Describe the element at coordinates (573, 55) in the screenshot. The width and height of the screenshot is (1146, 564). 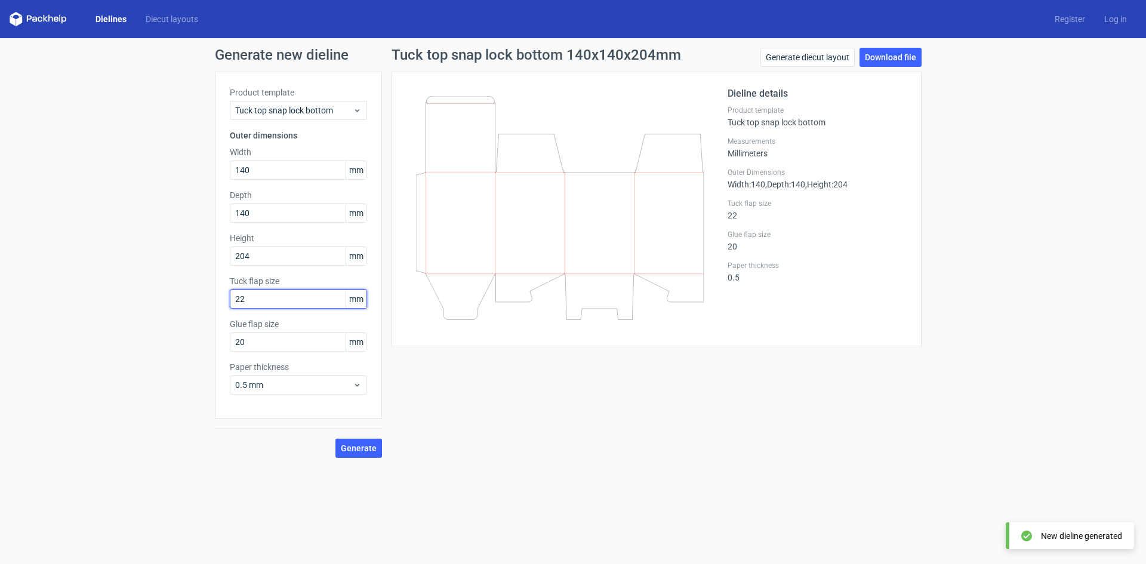
I see `h1: Generate new dieline` at that location.